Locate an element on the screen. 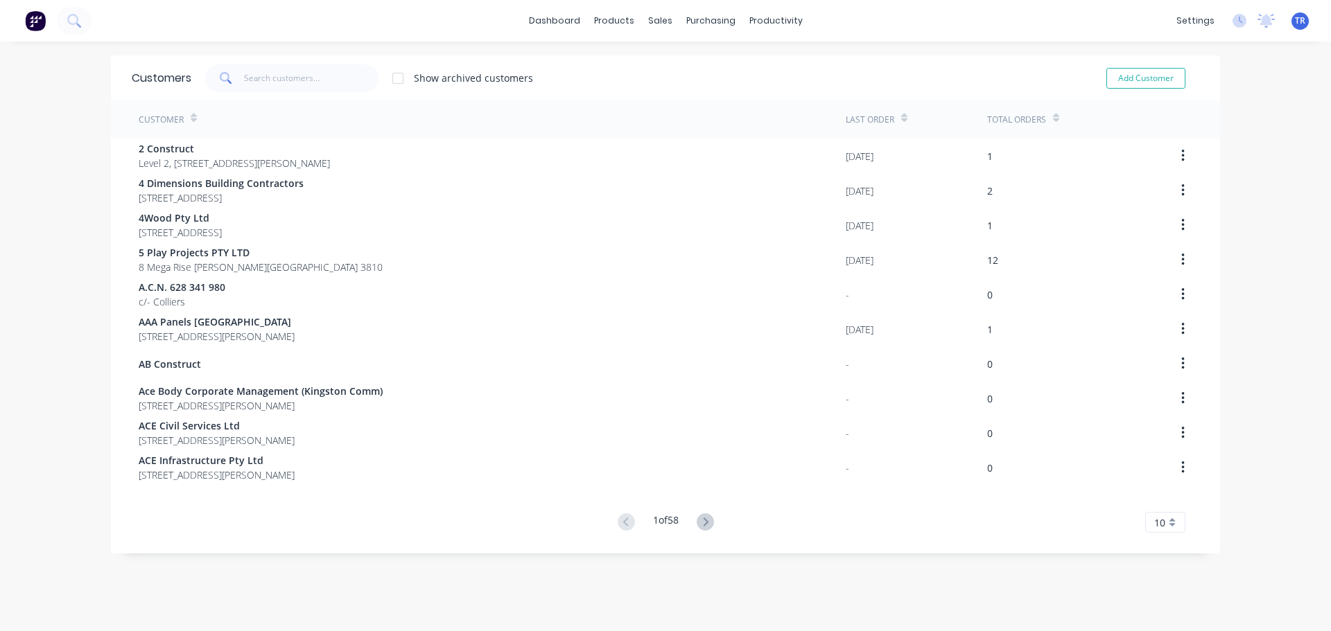 The width and height of the screenshot is (1331, 631). div: Customers is located at coordinates (161, 78).